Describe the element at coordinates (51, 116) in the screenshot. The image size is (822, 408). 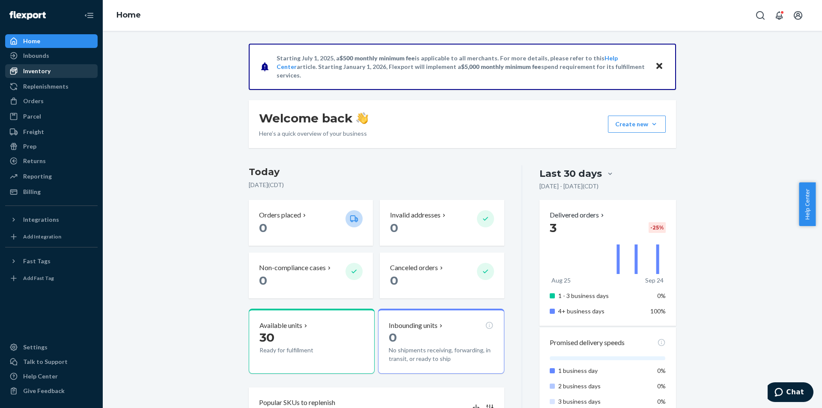
I see `a: Parcel` at that location.